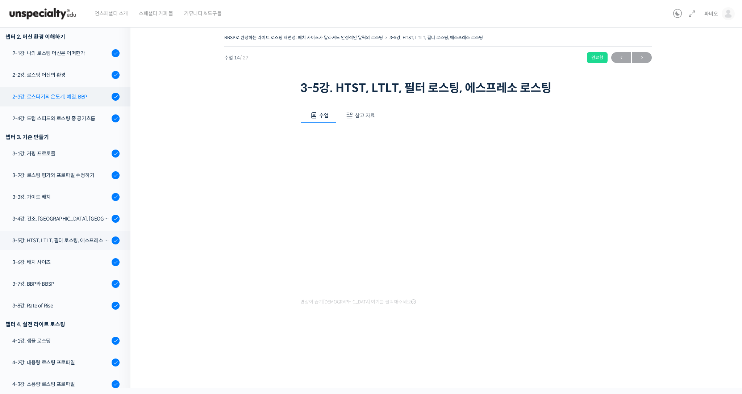 The width and height of the screenshot is (742, 394). What do you see at coordinates (712, 14) in the screenshot?
I see `span: 파비오` at bounding box center [712, 14].